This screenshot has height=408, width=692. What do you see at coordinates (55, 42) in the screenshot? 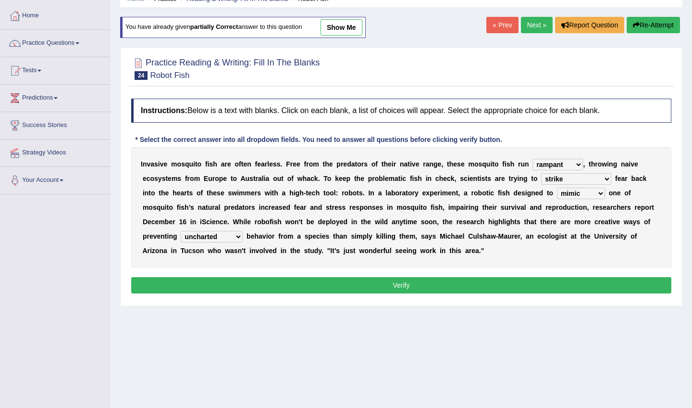
I see `a: Practice Questions` at bounding box center [55, 42].